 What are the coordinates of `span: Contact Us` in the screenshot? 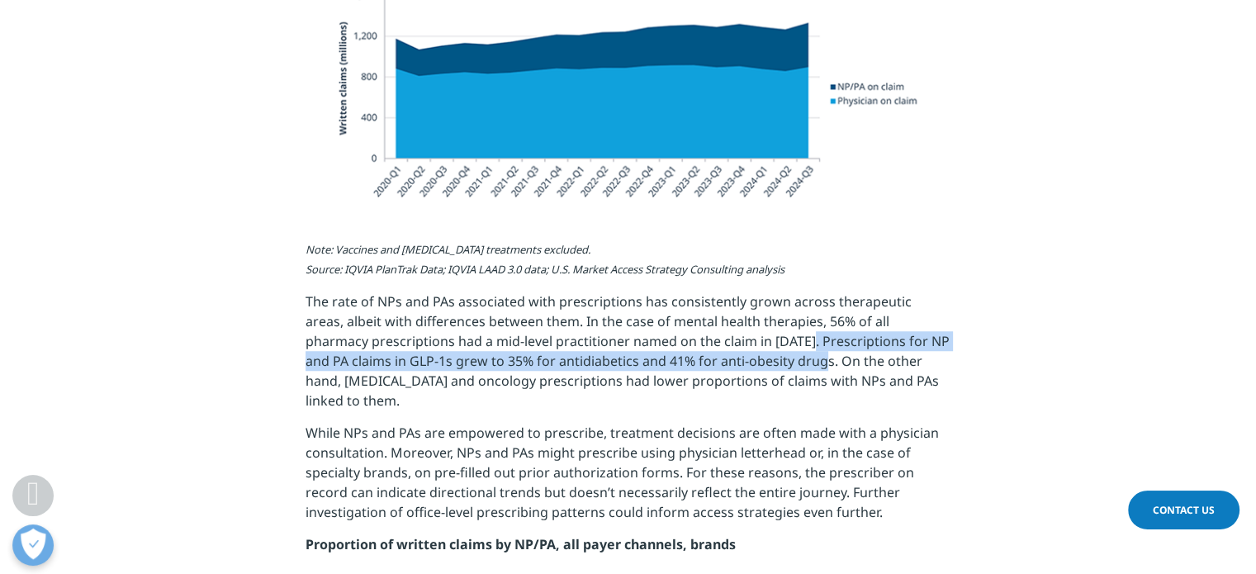 It's located at (1183, 510).